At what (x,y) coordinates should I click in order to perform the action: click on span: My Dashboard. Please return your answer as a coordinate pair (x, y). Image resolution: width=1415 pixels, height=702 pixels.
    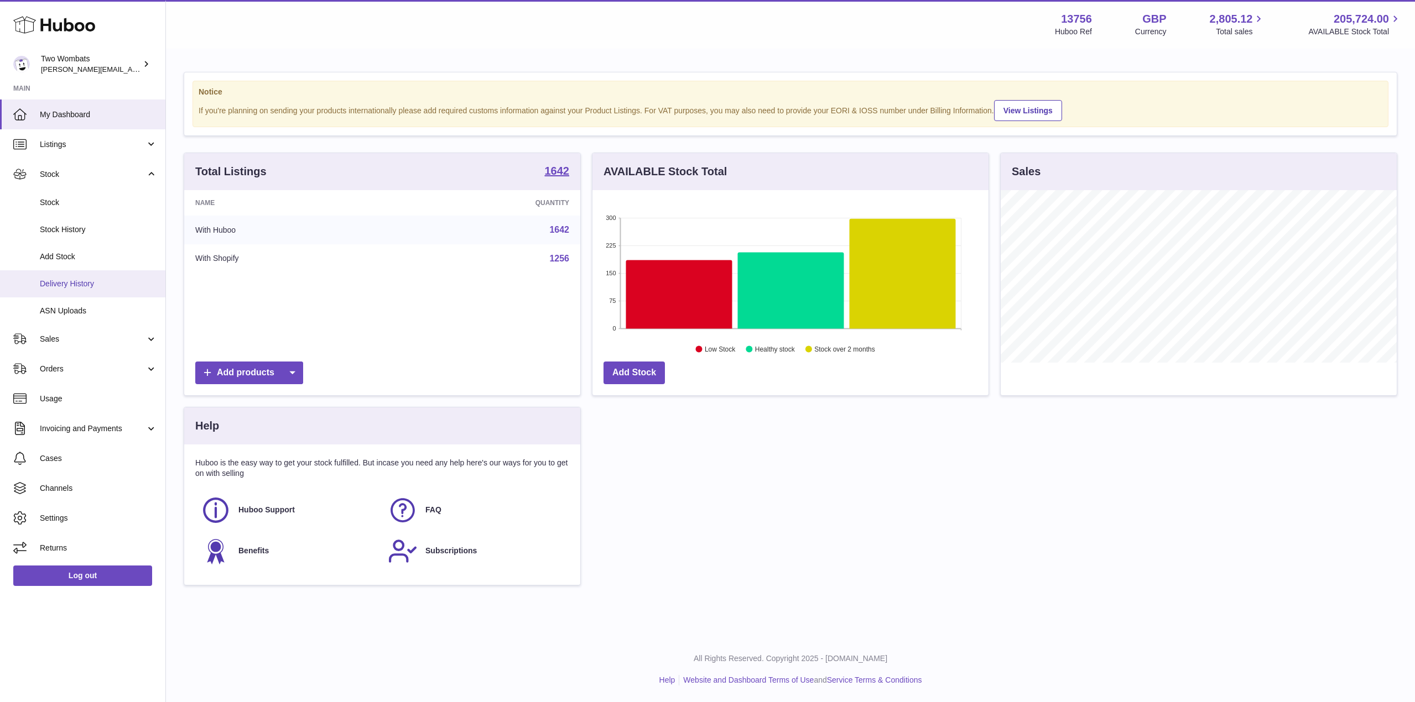
    Looking at the image, I should click on (98, 114).